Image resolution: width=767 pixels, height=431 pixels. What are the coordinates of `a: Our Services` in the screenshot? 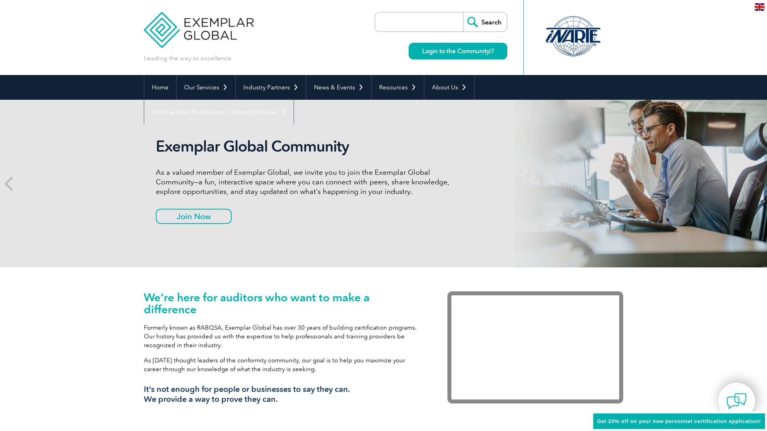 It's located at (206, 87).